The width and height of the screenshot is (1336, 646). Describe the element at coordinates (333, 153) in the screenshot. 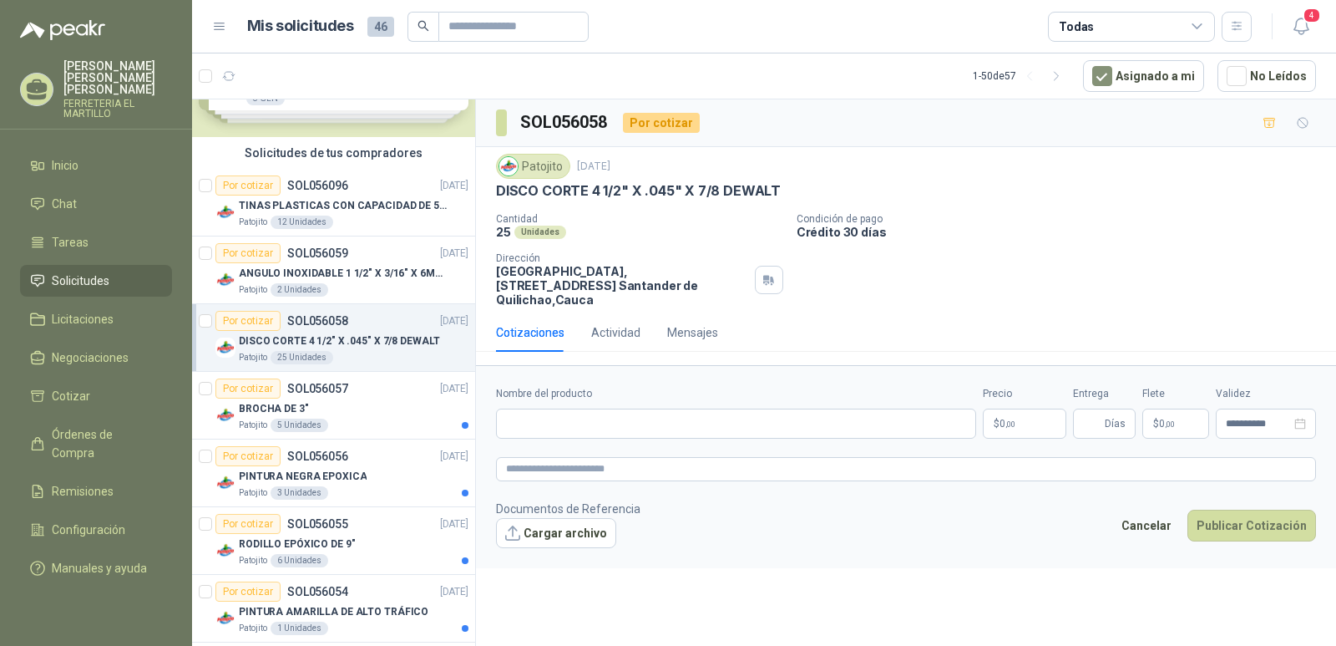

I see `div: Solicitudes de tus compradores` at that location.